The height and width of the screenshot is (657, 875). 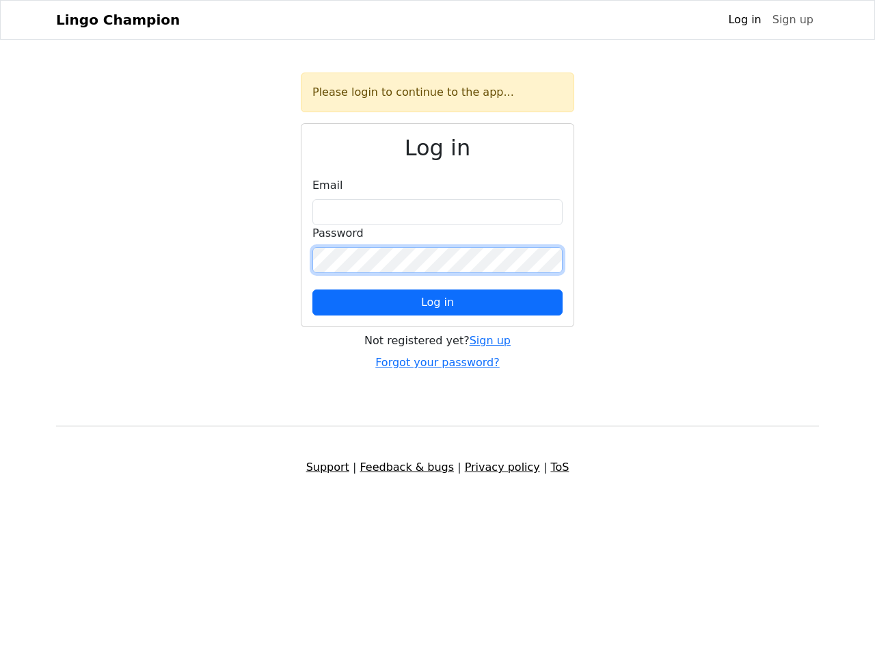 I want to click on label: Email, so click(x=328, y=185).